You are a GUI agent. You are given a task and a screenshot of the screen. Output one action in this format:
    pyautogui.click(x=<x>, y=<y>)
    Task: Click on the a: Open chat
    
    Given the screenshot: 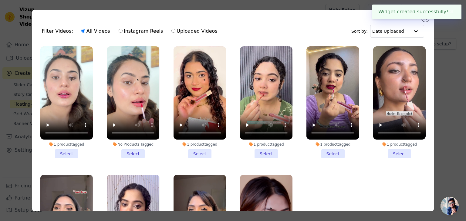 What is the action you would take?
    pyautogui.click(x=450, y=206)
    